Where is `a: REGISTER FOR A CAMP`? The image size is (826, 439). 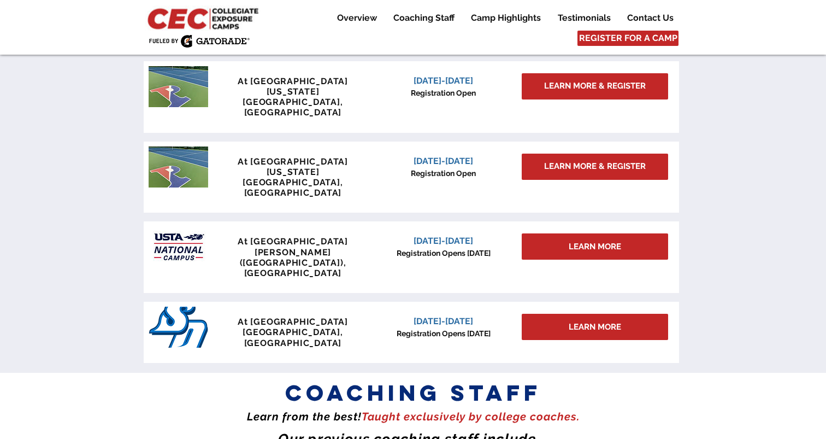 a: REGISTER FOR A CAMP is located at coordinates (628, 38).